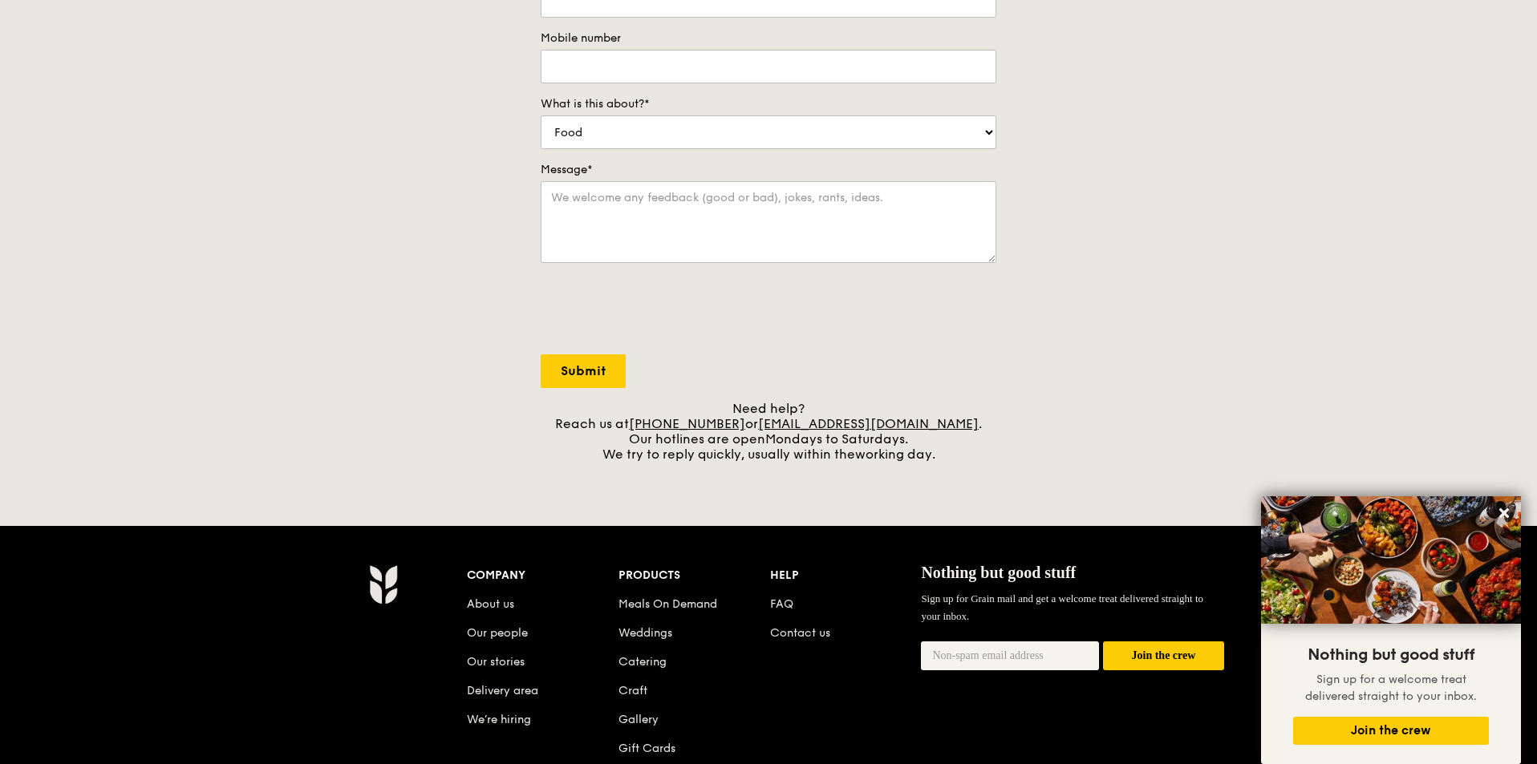 The image size is (1537, 764). I want to click on a: Our people, so click(497, 633).